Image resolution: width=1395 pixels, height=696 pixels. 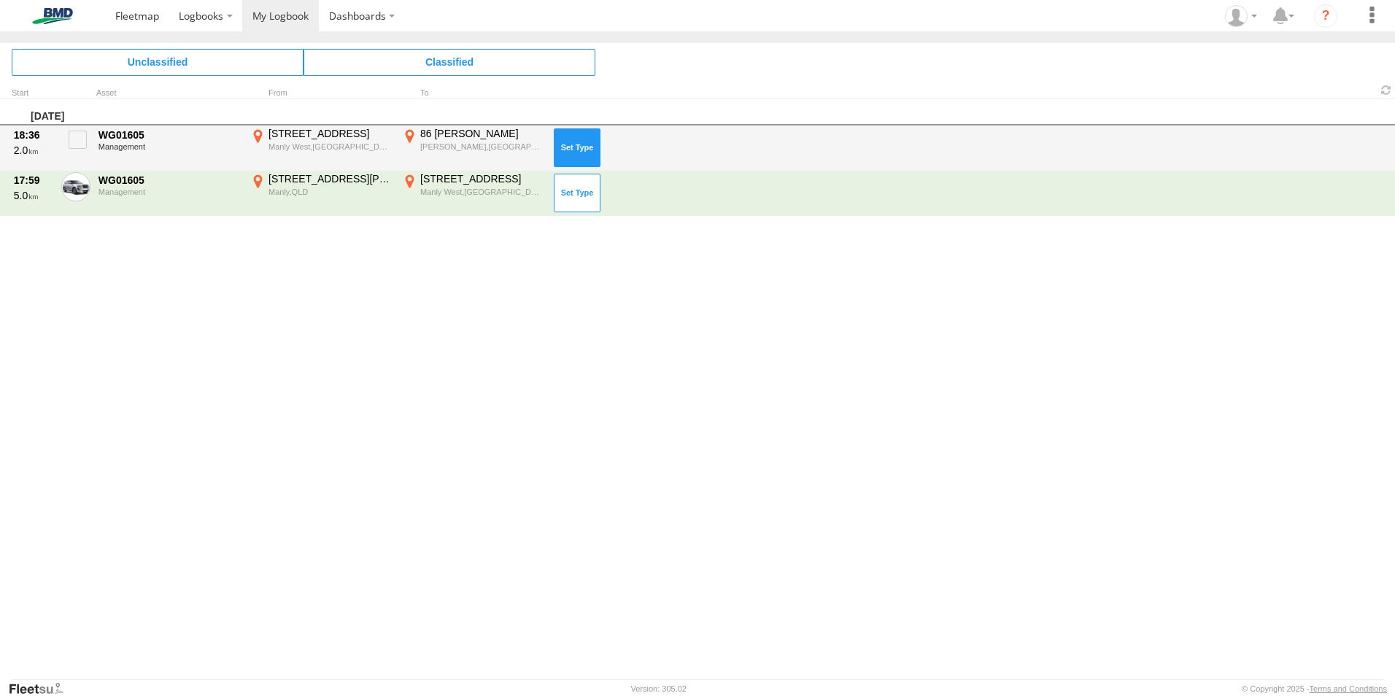 I want to click on div: Asset, so click(x=169, y=93).